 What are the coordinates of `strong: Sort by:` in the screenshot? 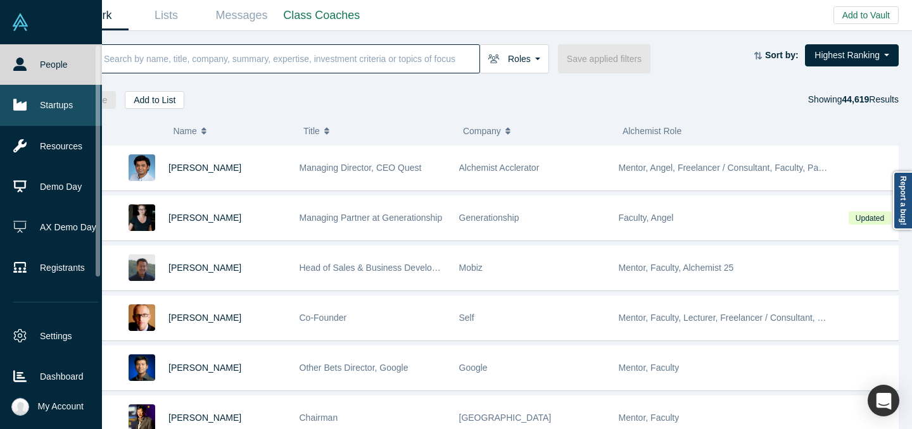 It's located at (781, 55).